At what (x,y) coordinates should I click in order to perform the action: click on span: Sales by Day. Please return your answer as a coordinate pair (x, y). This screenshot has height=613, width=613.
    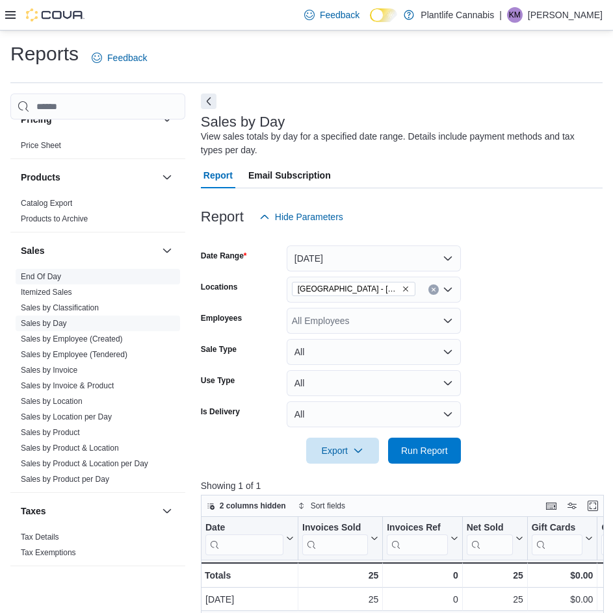
    Looking at the image, I should click on (44, 323).